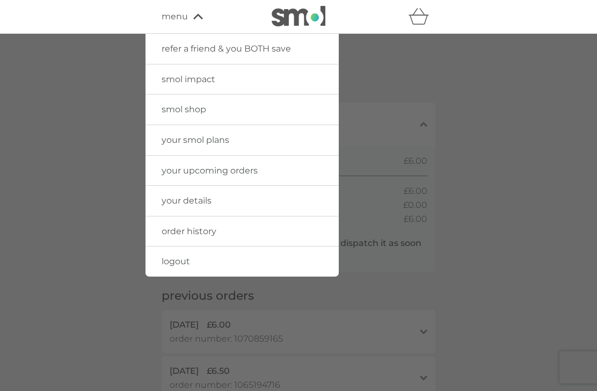  What do you see at coordinates (175, 17) in the screenshot?
I see `span: menu` at bounding box center [175, 17].